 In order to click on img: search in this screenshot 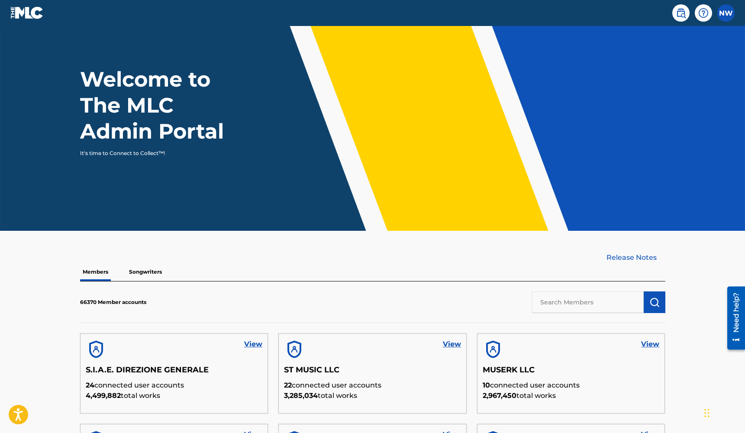, I will do `click(681, 13)`.